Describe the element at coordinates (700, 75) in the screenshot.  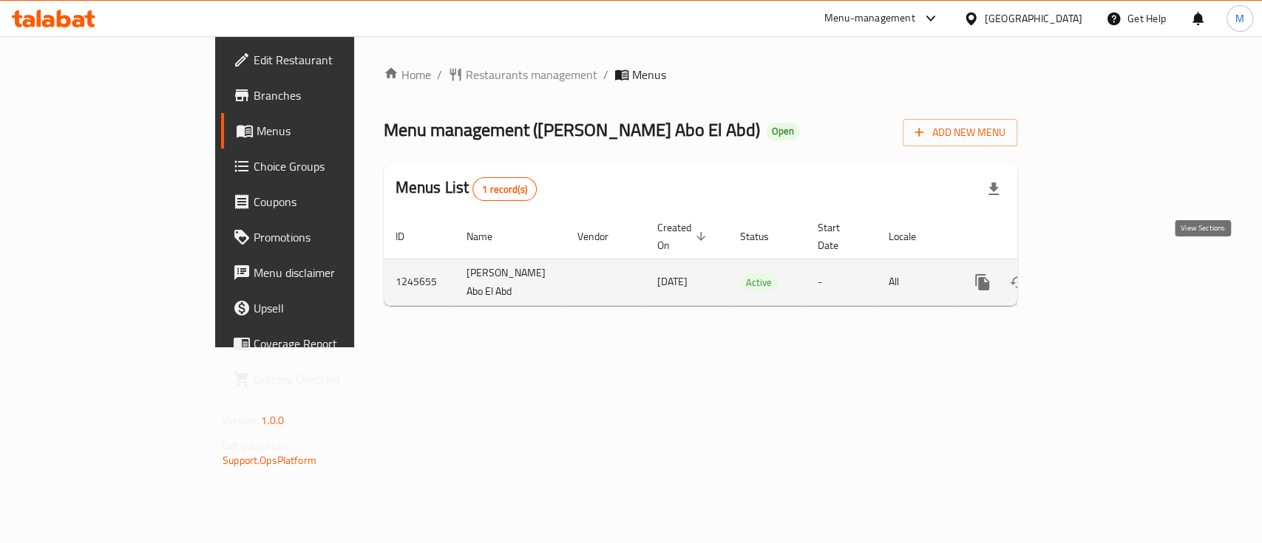
I see `nav: breadcrumb` at that location.